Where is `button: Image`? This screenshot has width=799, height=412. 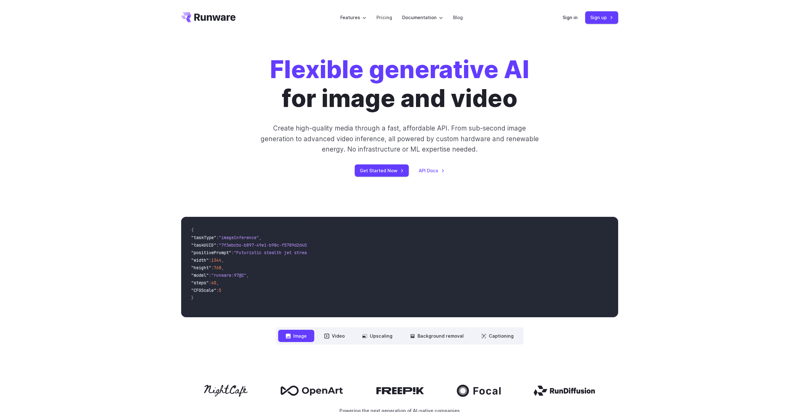 button: Image is located at coordinates (296, 336).